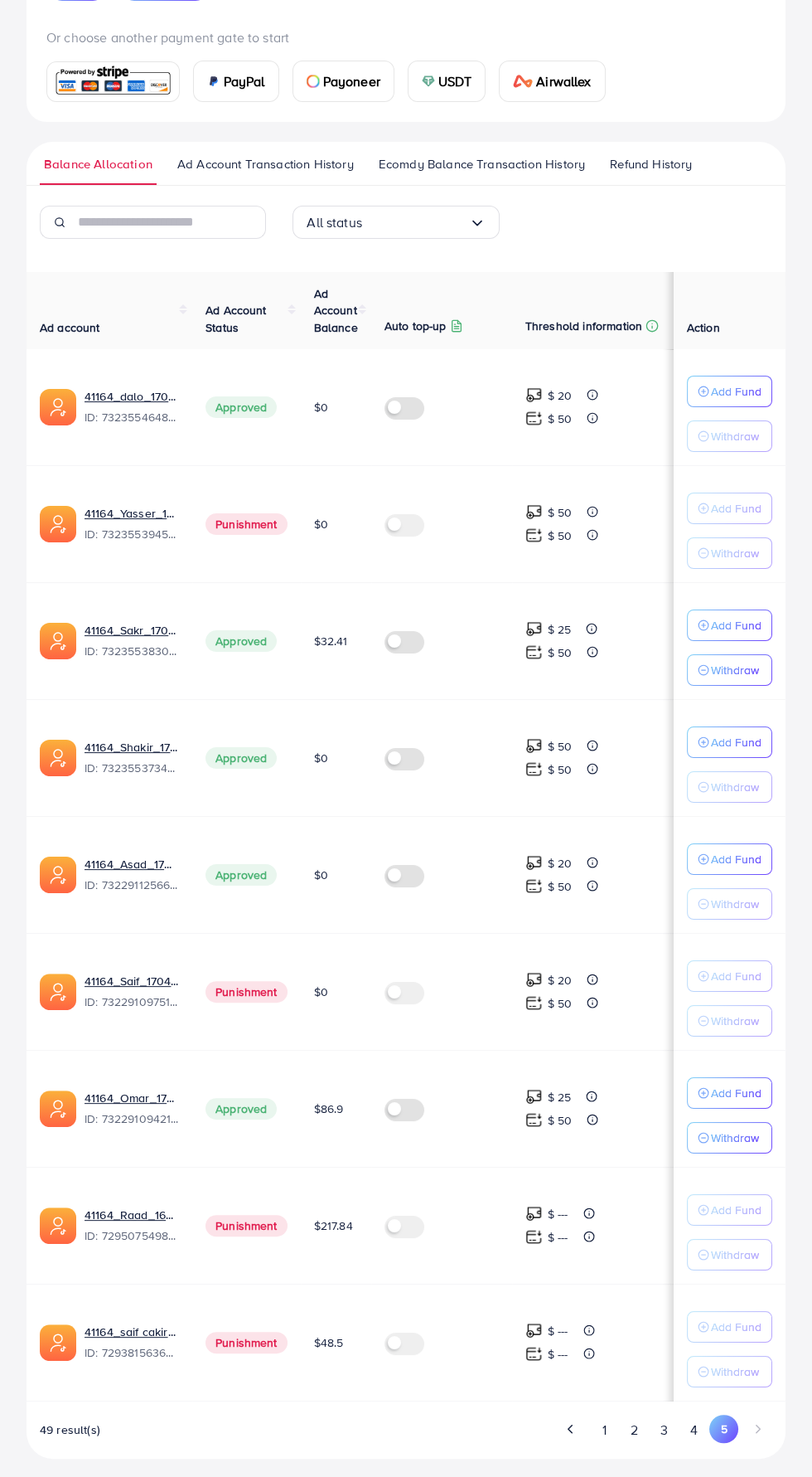 This screenshot has width=812, height=1477. I want to click on a: 41164_Shakir_1705147746585, so click(132, 747).